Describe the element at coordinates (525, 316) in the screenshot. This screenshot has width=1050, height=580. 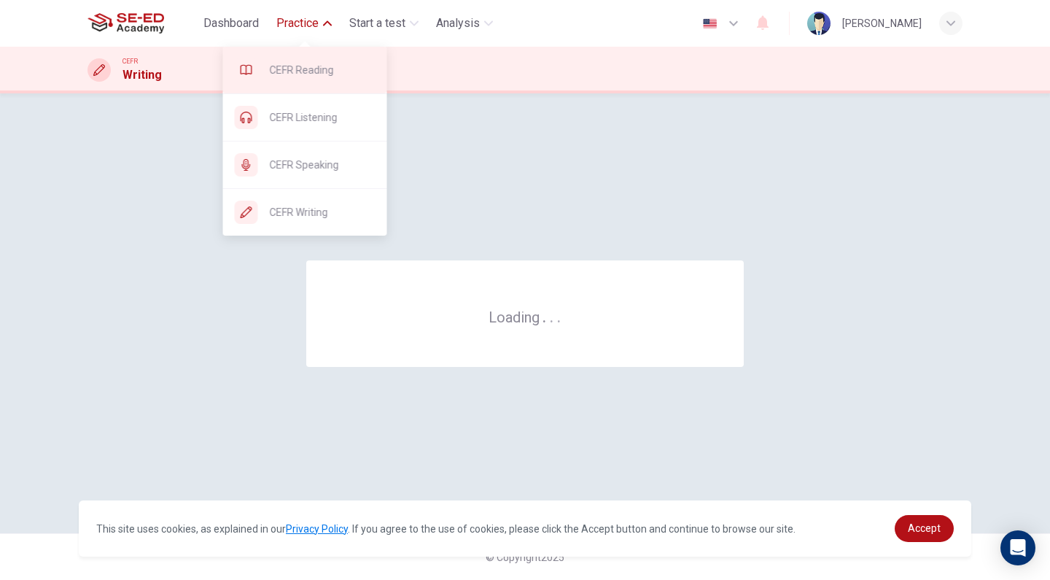
I see `h6: Loading` at that location.